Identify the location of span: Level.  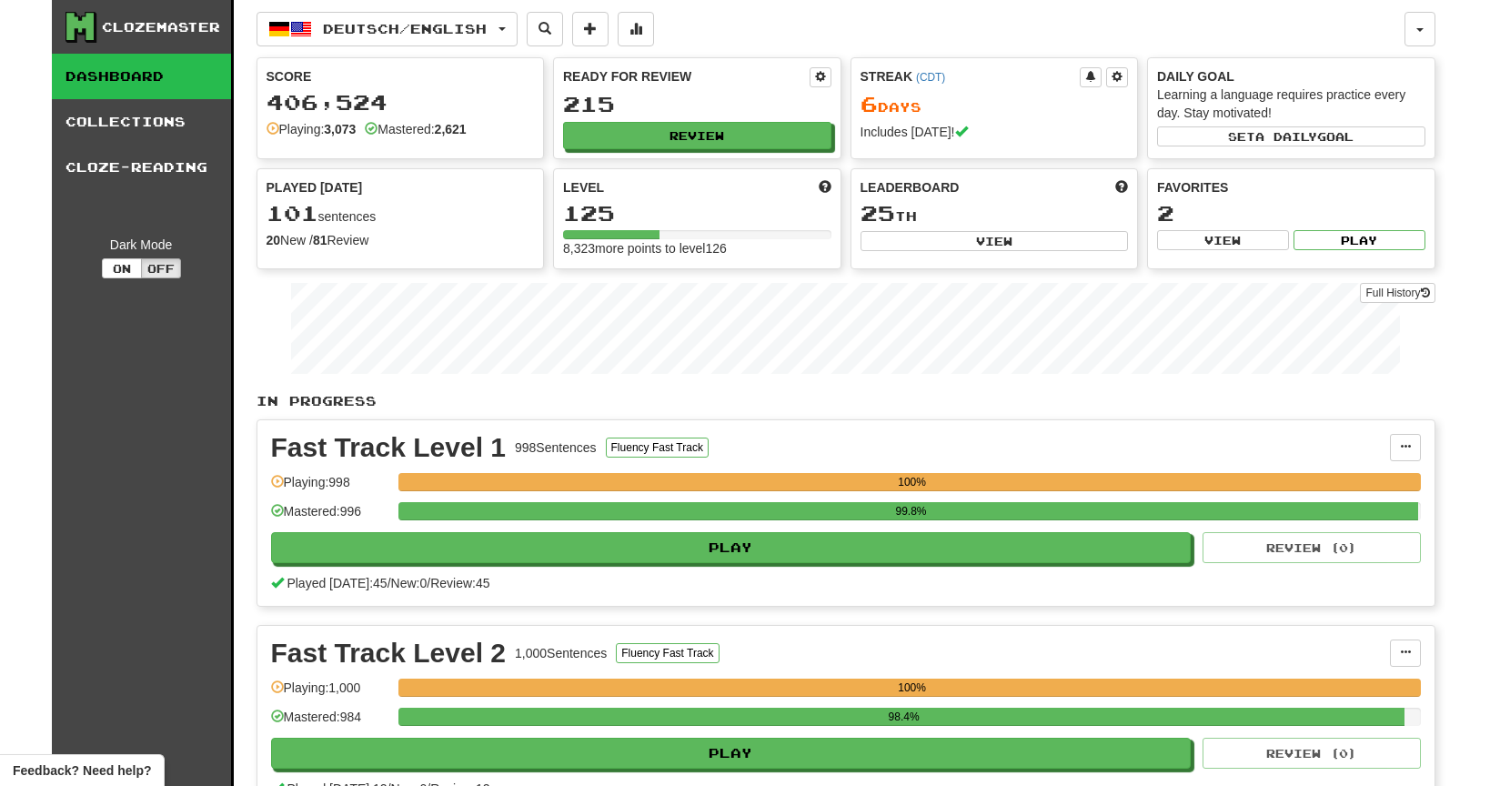
(583, 187).